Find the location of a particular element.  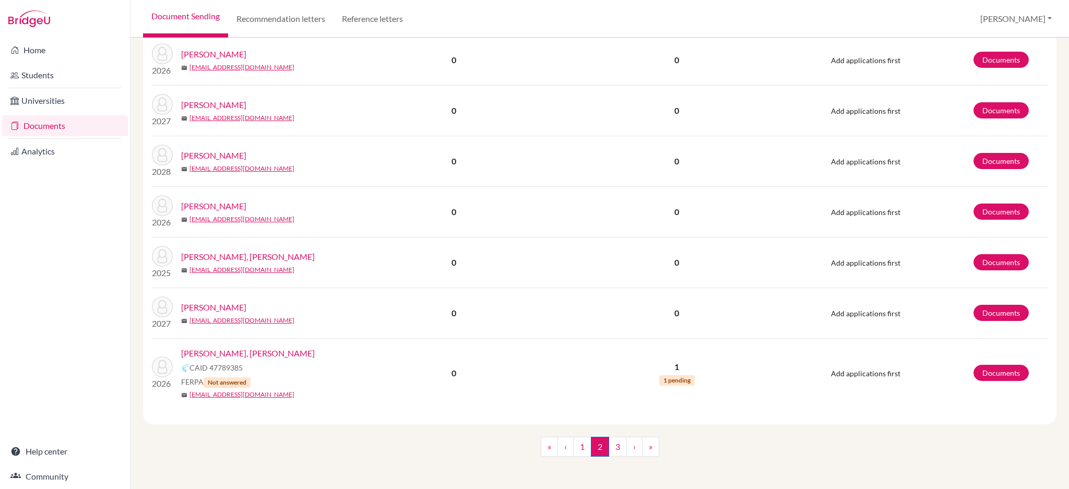

a: Universities is located at coordinates (65, 101).